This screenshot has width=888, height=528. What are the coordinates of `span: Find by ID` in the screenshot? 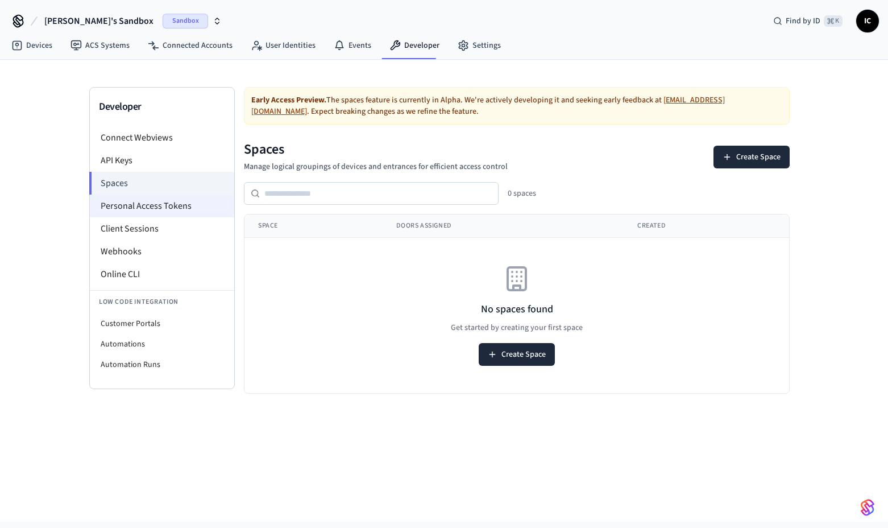 It's located at (803, 21).